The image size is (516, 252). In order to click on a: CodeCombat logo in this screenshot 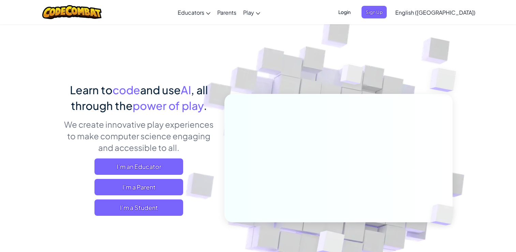, I will do `click(72, 12)`.